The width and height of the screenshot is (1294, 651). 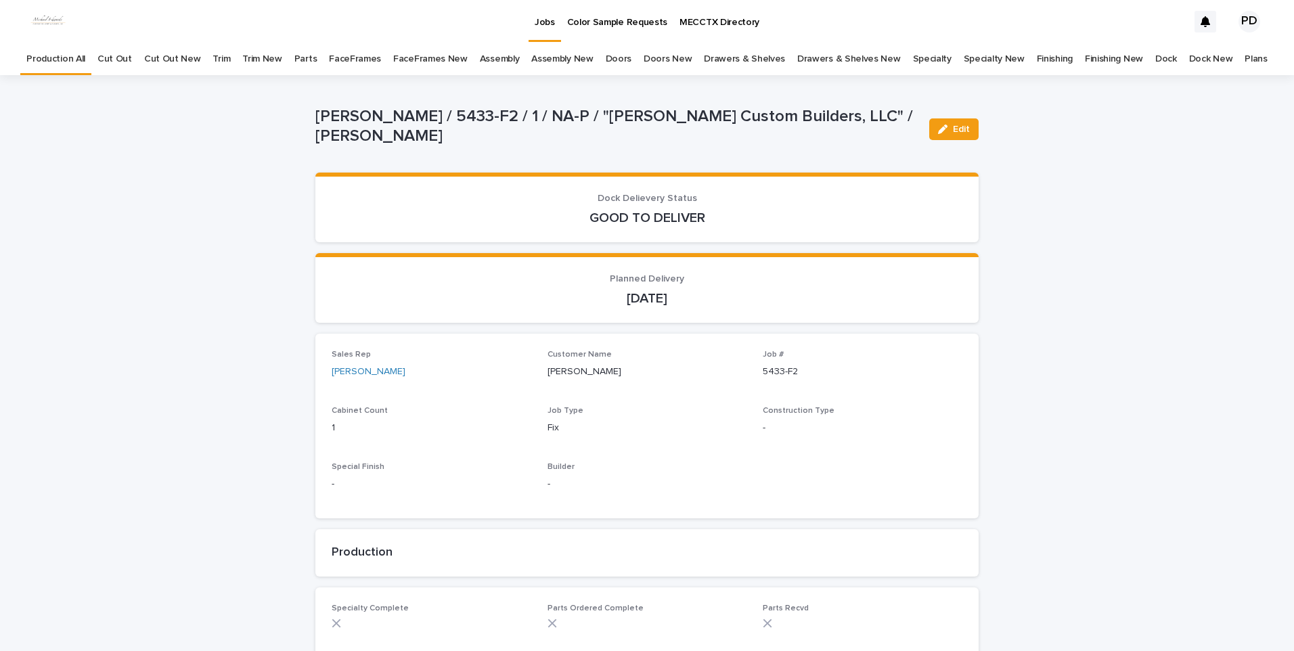 What do you see at coordinates (1054, 59) in the screenshot?
I see `a: Finishing` at bounding box center [1054, 59].